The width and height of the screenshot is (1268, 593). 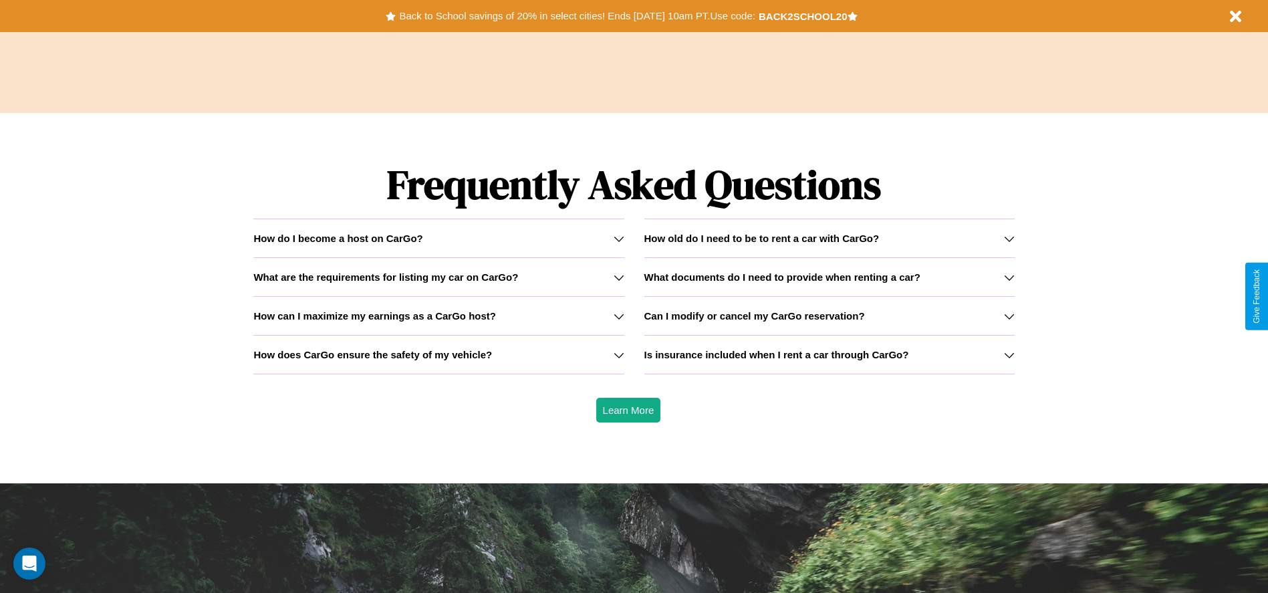 I want to click on h3: How does CarGo ensure the safety of my vehicle?, so click(x=372, y=354).